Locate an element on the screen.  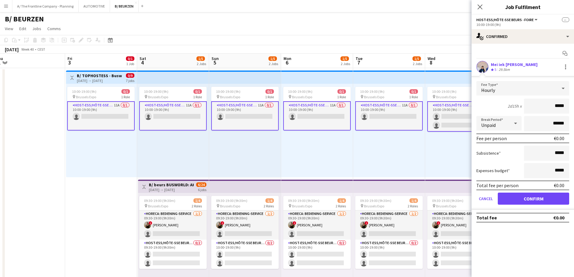
button: B/ BEURZEN is located at coordinates (124, 6).